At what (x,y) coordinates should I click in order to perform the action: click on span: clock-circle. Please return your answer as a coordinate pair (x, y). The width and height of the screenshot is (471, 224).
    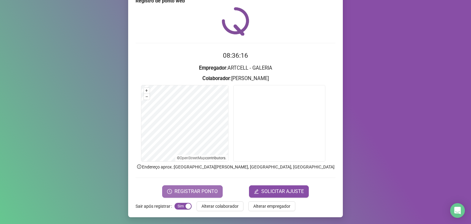
    Looking at the image, I should click on (169, 191).